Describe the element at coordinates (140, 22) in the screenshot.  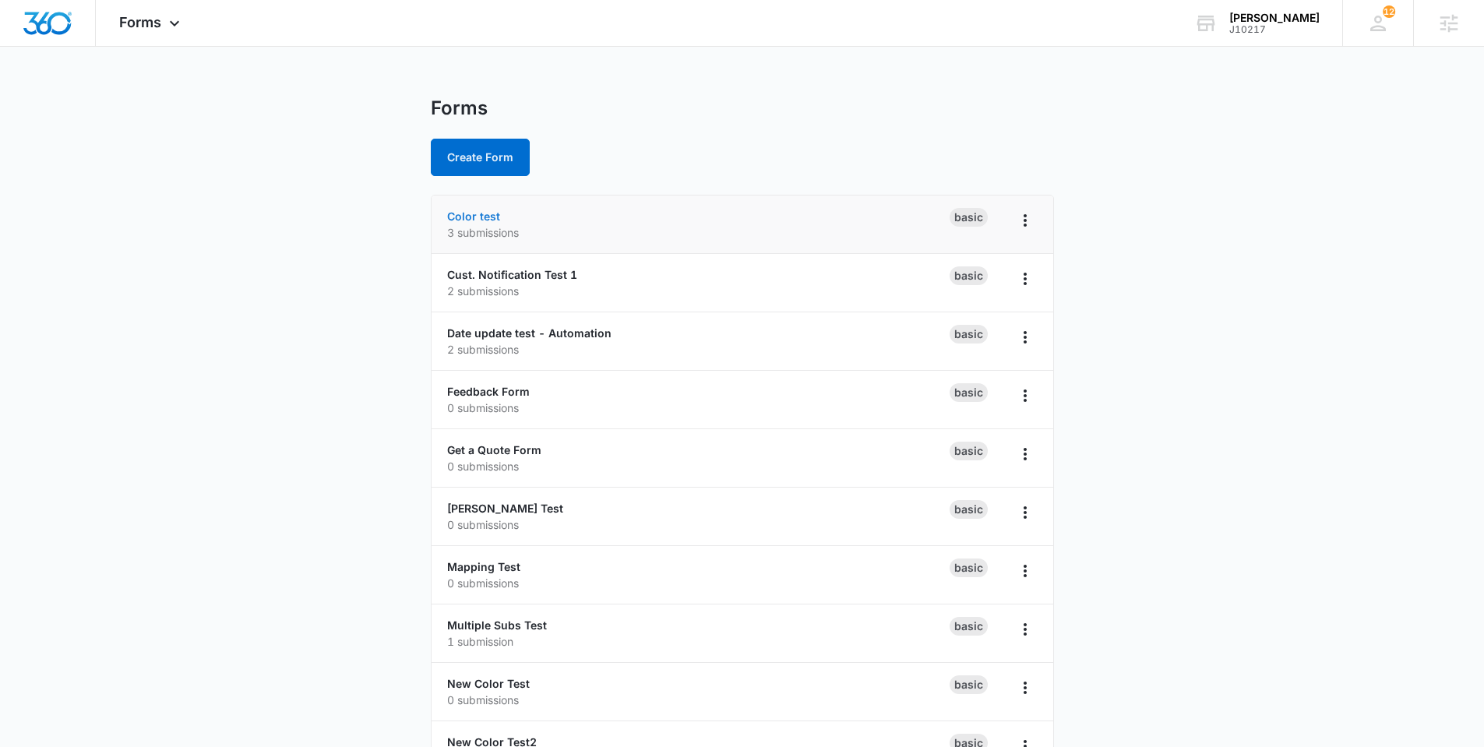
I see `span: Forms` at that location.